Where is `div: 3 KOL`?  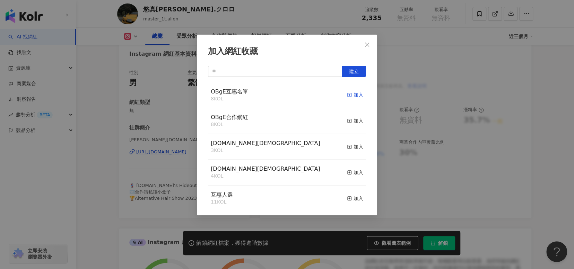
div: 3 KOL is located at coordinates (266, 151).